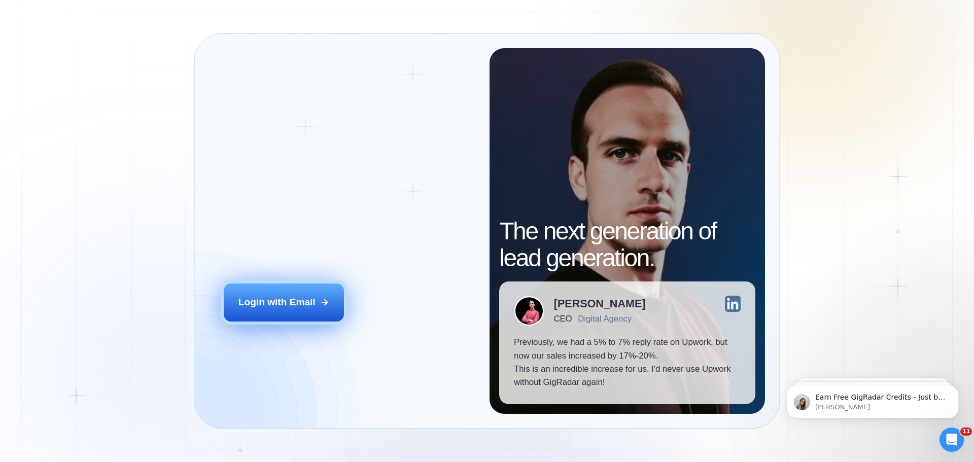 Image resolution: width=974 pixels, height=462 pixels. Describe the element at coordinates (255, 151) in the screenshot. I see `div: Login` at that location.